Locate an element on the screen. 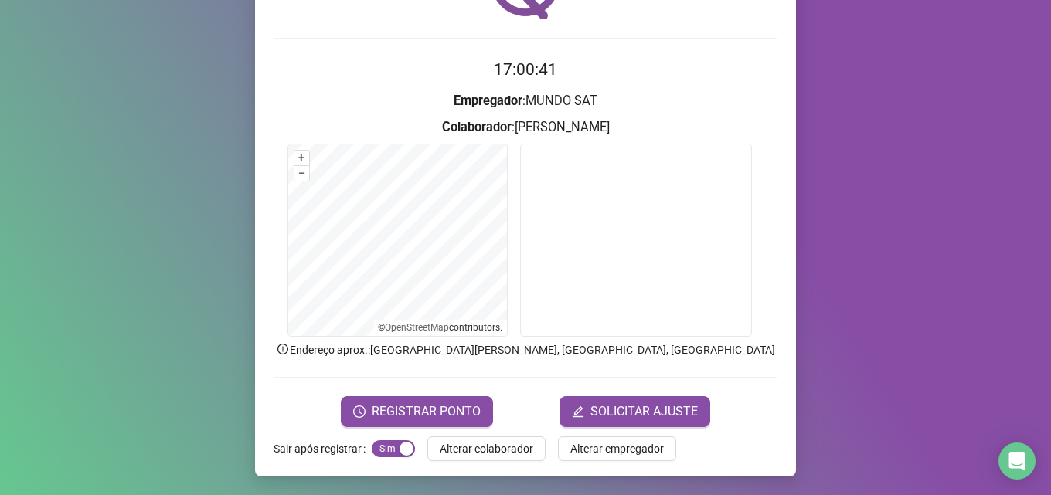 This screenshot has height=495, width=1051. label: Sair após registrar is located at coordinates (322, 449).